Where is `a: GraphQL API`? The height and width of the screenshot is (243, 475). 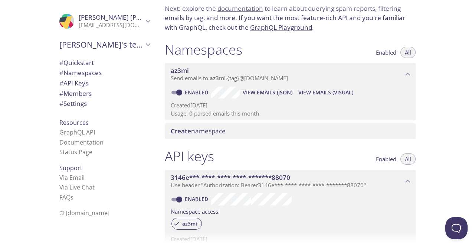 a: GraphQL API is located at coordinates (77, 132).